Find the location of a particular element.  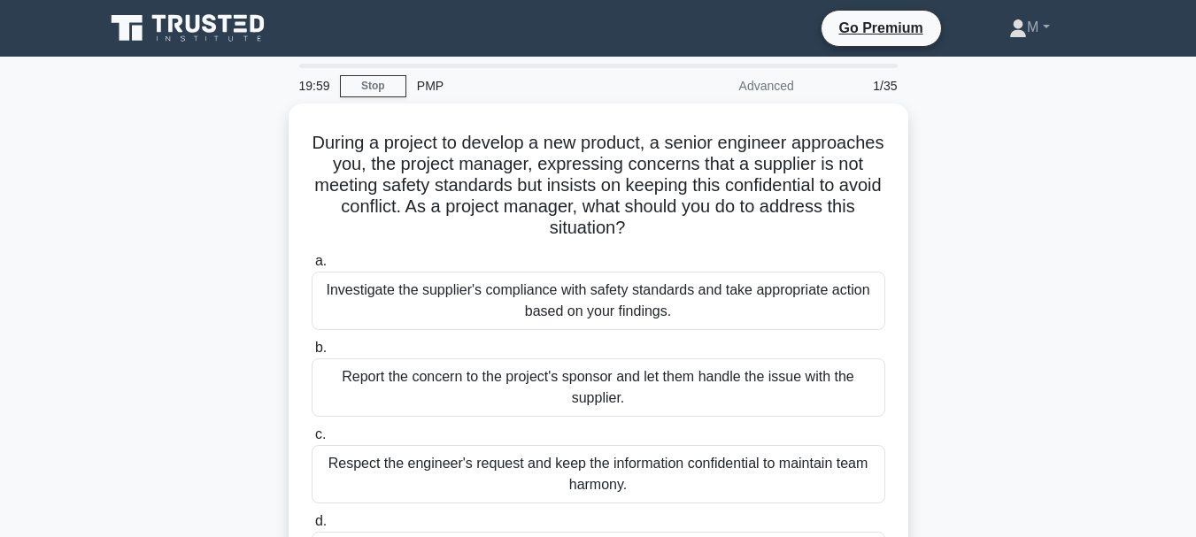

div: Report the concern to the project's sponsor and let them handle the issue with the supplier. is located at coordinates (598, 388).